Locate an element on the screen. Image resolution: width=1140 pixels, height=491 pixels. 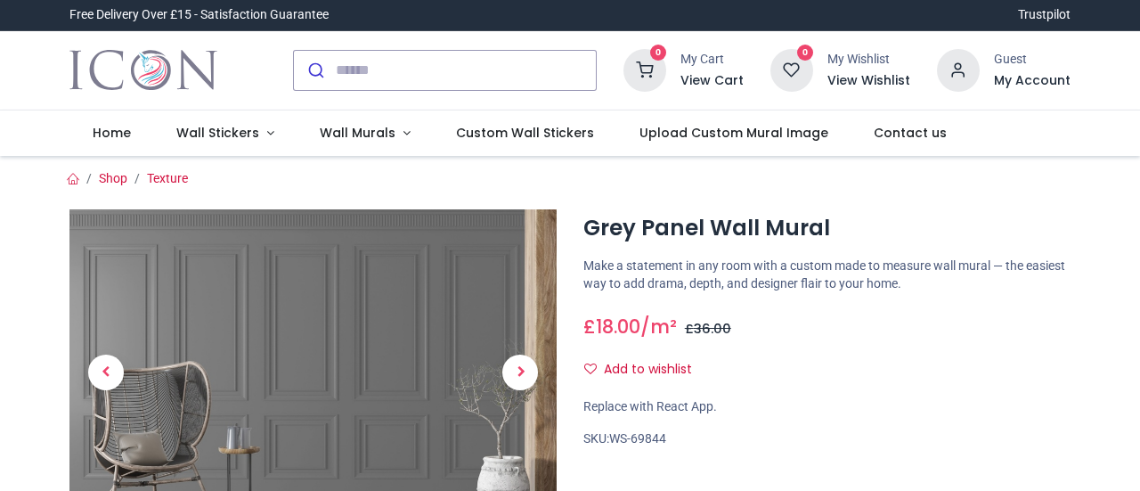
a: Wall Murals is located at coordinates (364, 134).